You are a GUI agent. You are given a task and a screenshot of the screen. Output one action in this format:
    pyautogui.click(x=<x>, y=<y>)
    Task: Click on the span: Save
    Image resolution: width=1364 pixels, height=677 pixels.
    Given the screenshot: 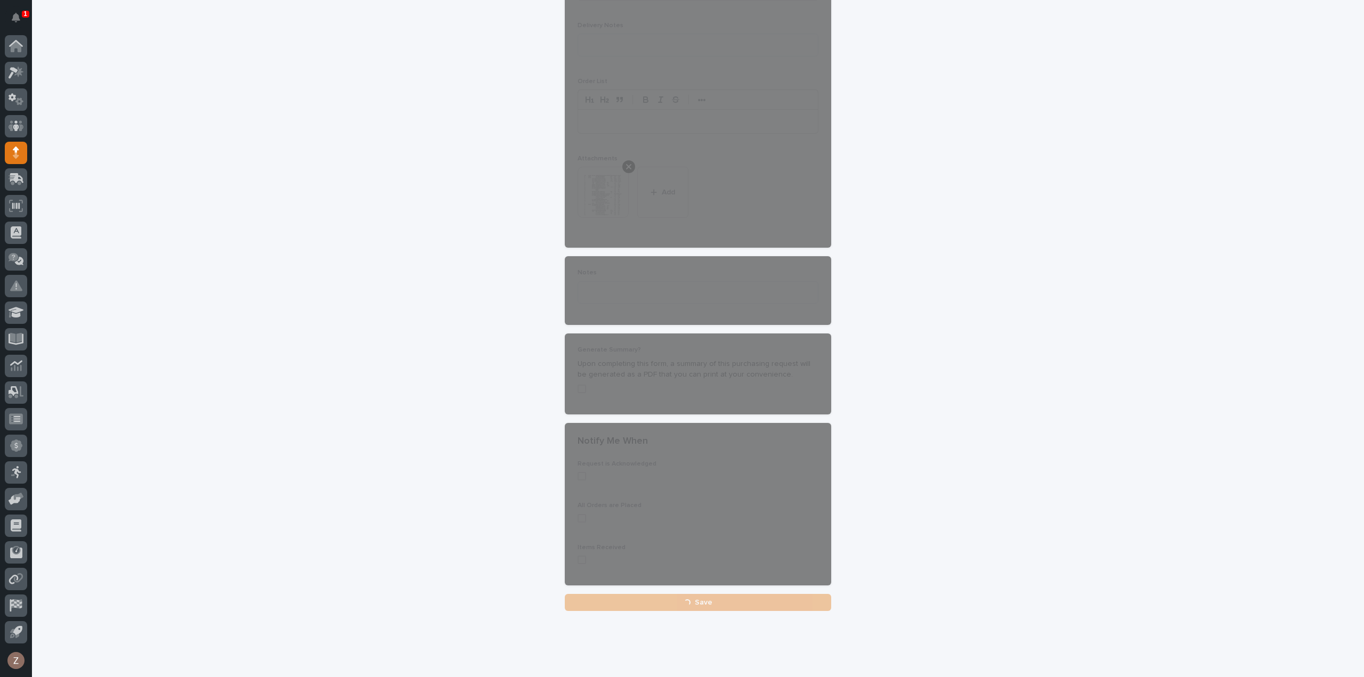 What is the action you would take?
    pyautogui.click(x=703, y=602)
    